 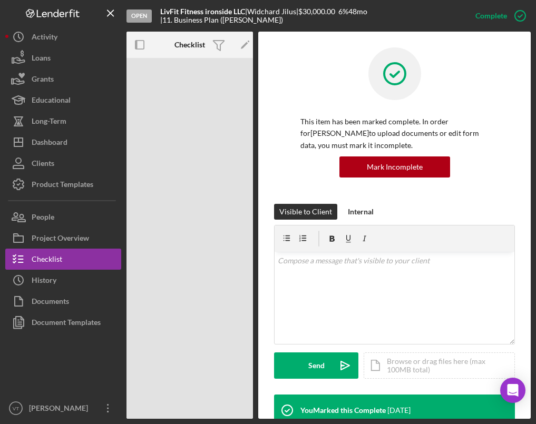 I want to click on button: Clients, so click(x=63, y=163).